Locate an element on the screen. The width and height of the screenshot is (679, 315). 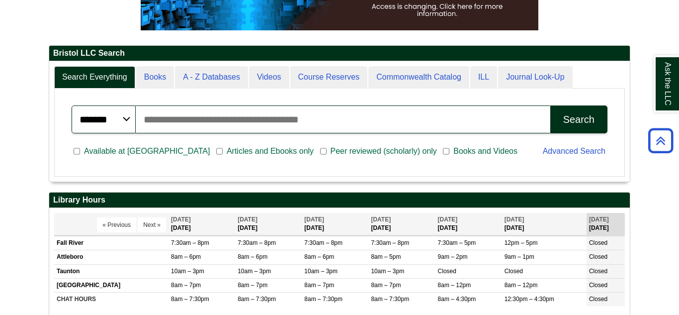
a: Course Reserves is located at coordinates (329, 77).